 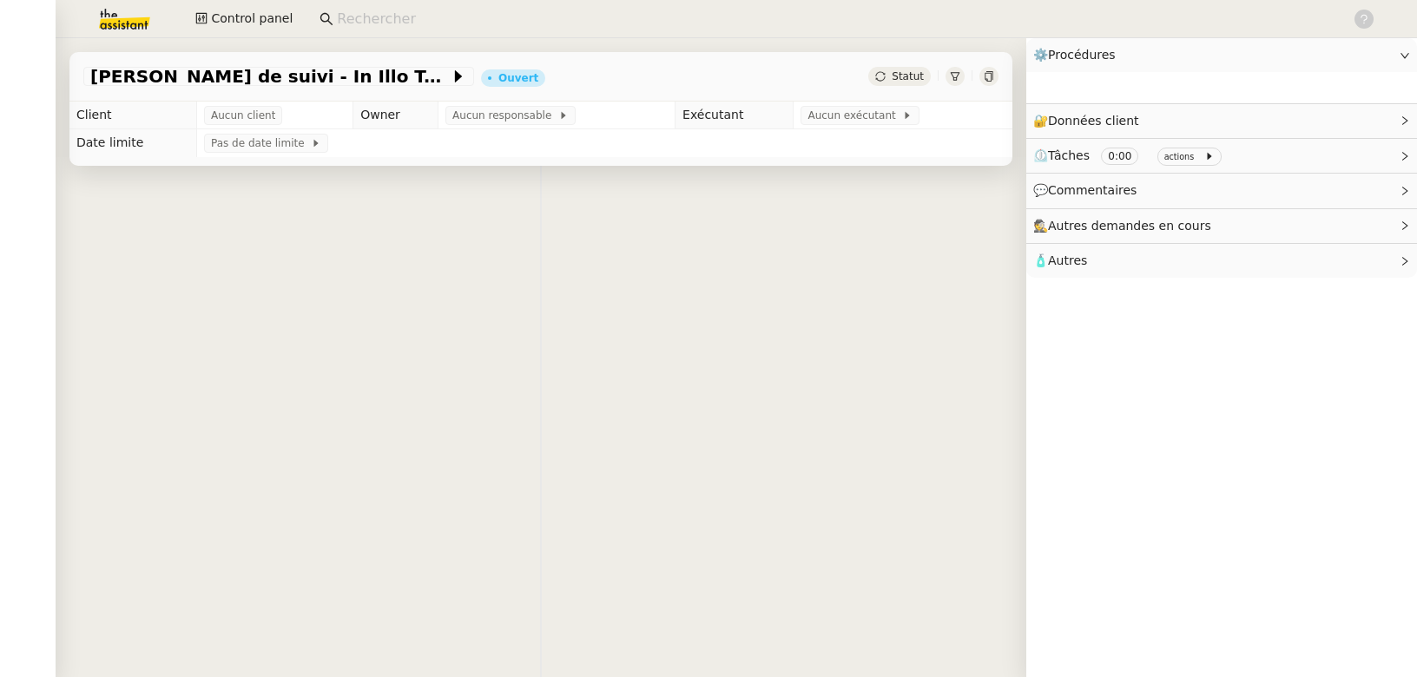 What do you see at coordinates (1069, 155) in the screenshot?
I see `span: Tâches` at bounding box center [1069, 155].